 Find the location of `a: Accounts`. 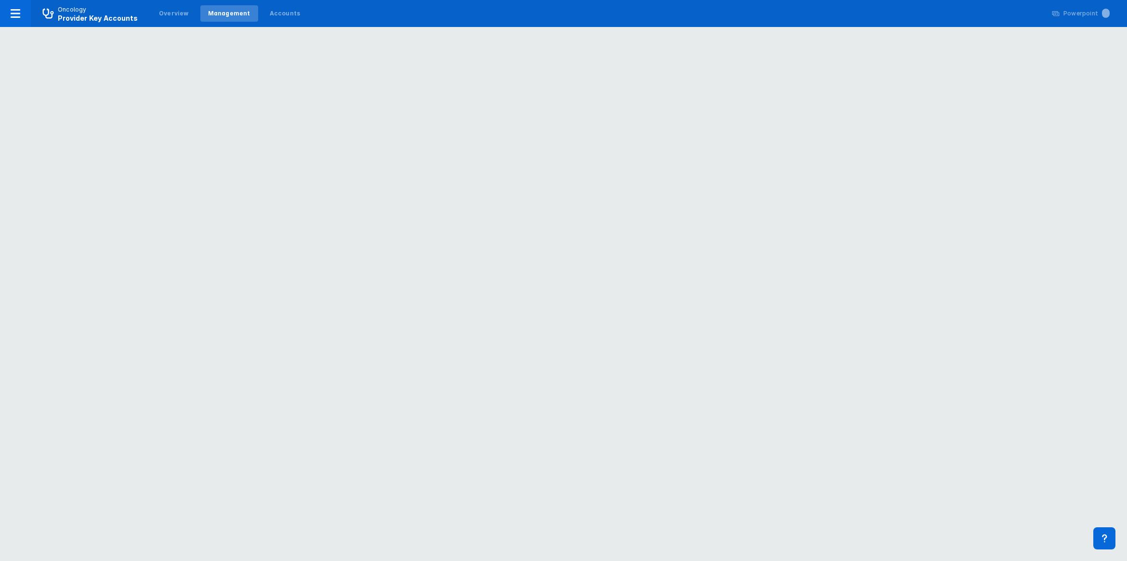

a: Accounts is located at coordinates (285, 13).